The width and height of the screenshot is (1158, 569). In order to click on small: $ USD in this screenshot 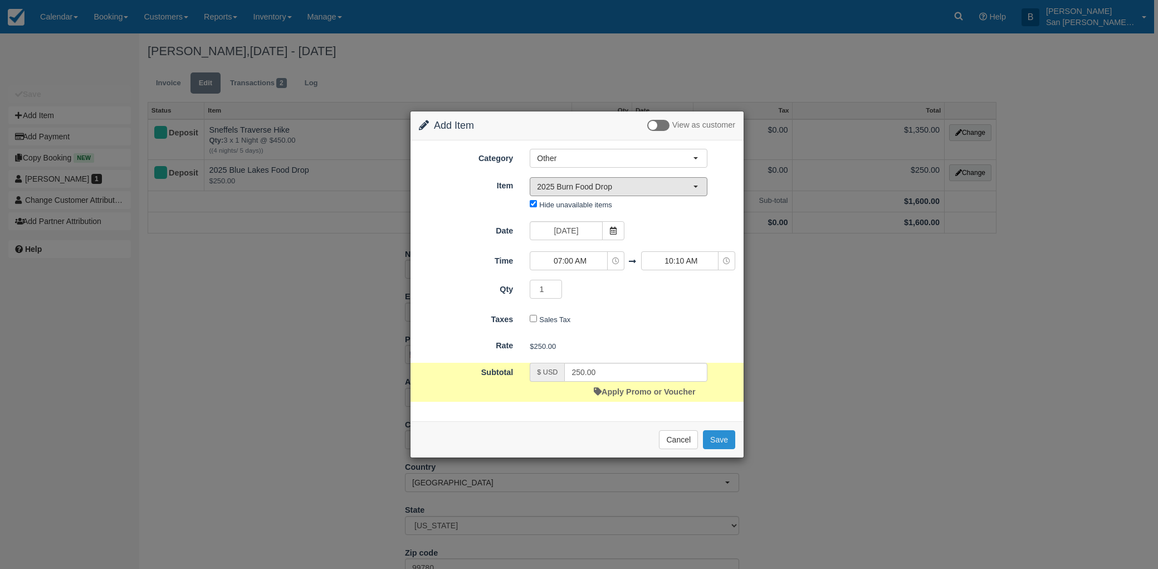, I will do `click(547, 372)`.